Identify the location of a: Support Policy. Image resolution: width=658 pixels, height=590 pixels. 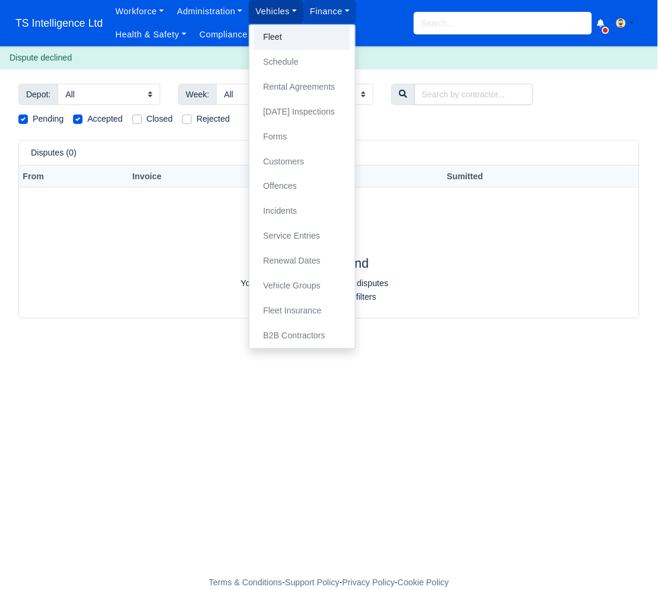
(312, 583).